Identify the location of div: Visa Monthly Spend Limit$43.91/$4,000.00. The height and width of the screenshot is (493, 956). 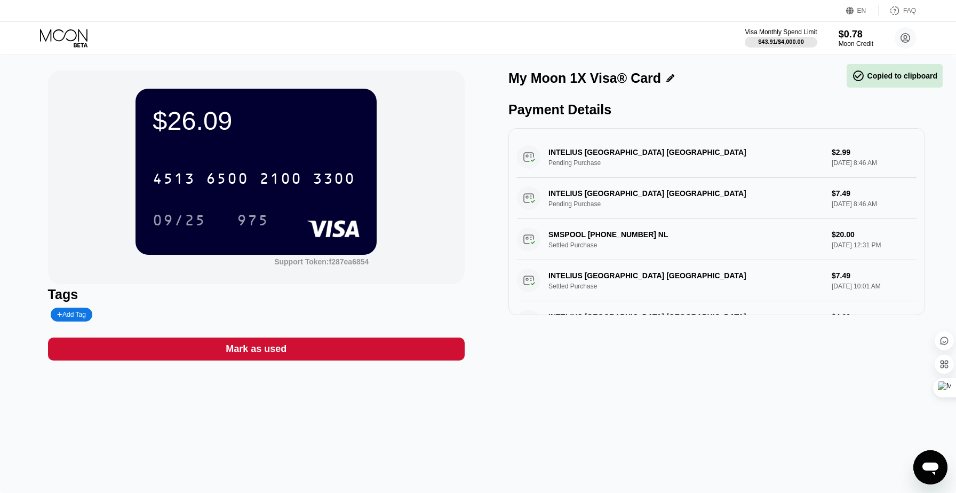
(781, 38).